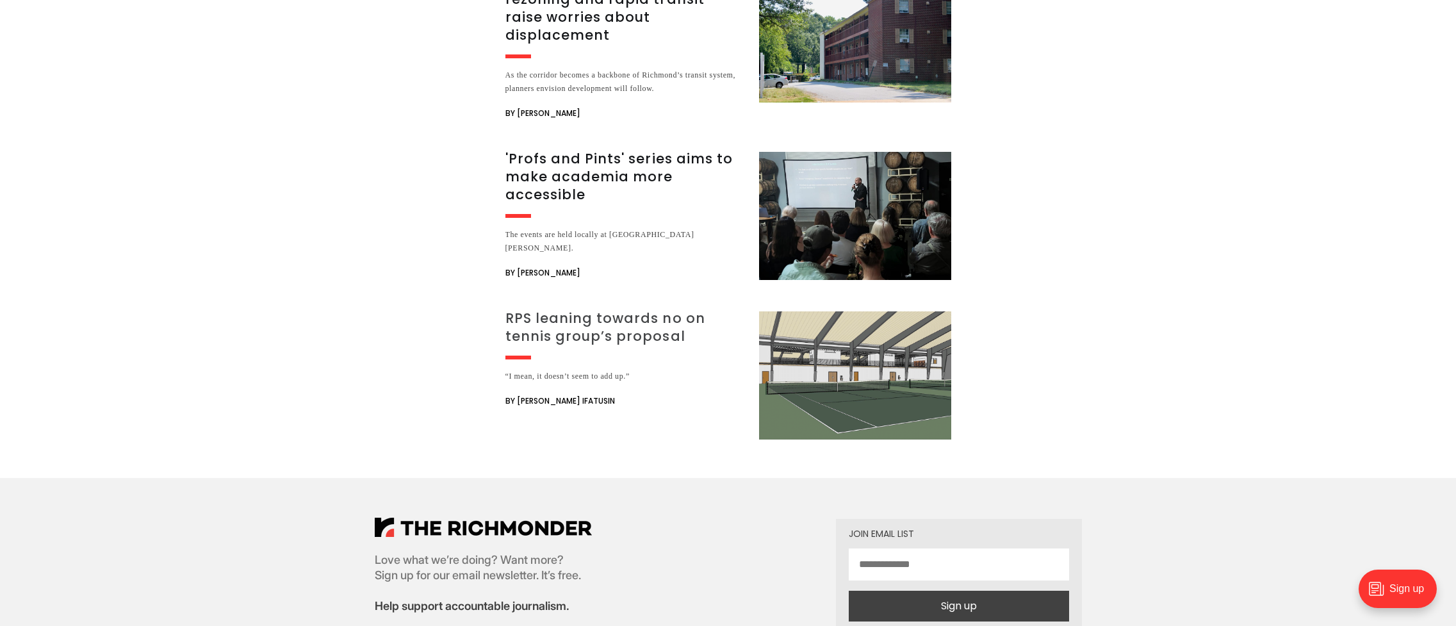  Describe the element at coordinates (959, 533) in the screenshot. I see `div: Join email list` at that location.